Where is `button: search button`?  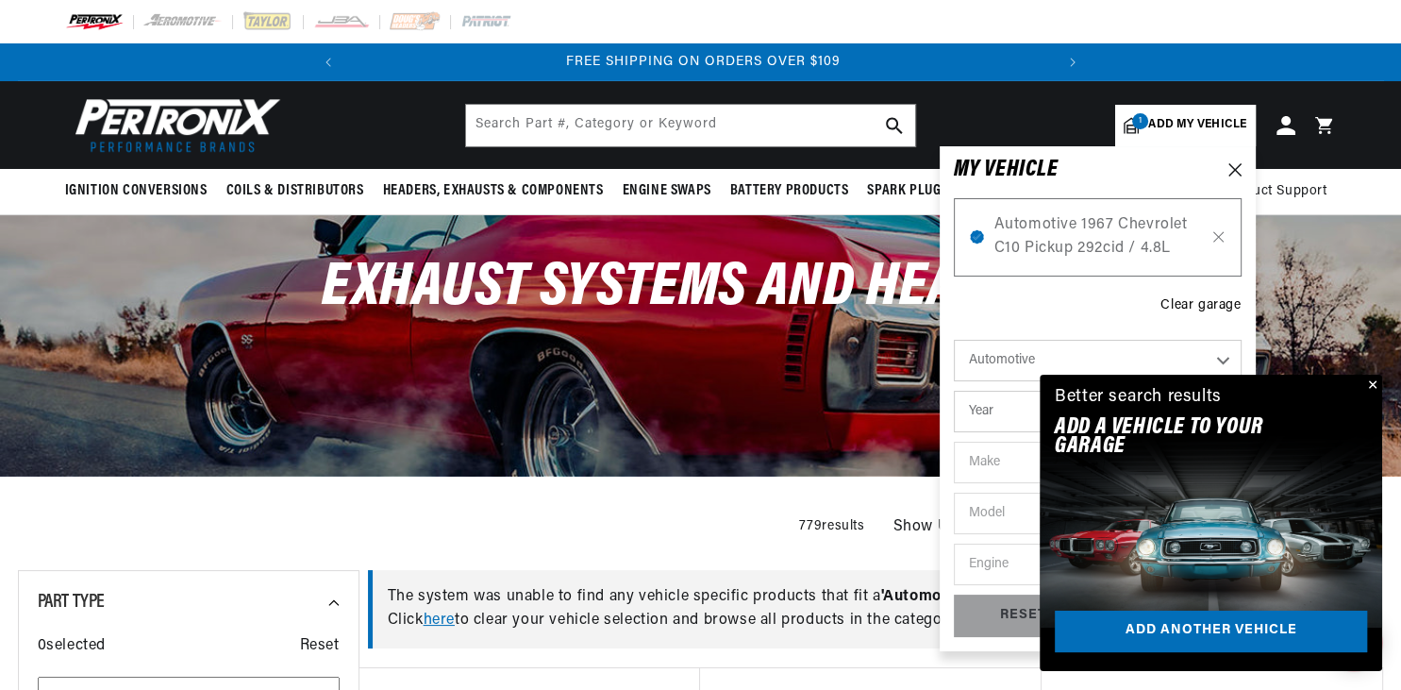 button: search button is located at coordinates (895, 125).